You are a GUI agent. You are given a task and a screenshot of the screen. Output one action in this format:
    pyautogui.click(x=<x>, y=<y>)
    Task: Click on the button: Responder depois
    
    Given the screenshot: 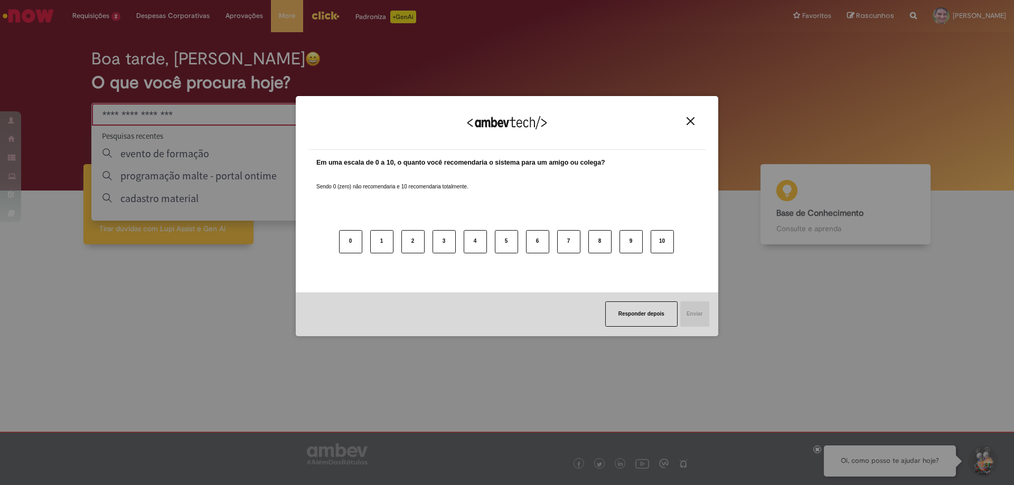 What is the action you would take?
    pyautogui.click(x=641, y=314)
    